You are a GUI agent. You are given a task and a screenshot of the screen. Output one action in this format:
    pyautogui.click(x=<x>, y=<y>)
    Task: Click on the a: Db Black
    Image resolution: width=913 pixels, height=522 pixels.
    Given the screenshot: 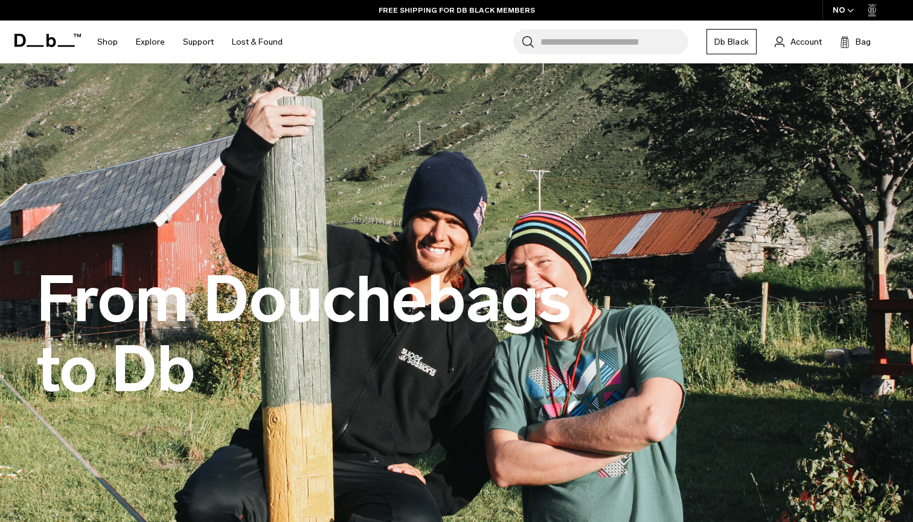 What is the action you would take?
    pyautogui.click(x=731, y=42)
    